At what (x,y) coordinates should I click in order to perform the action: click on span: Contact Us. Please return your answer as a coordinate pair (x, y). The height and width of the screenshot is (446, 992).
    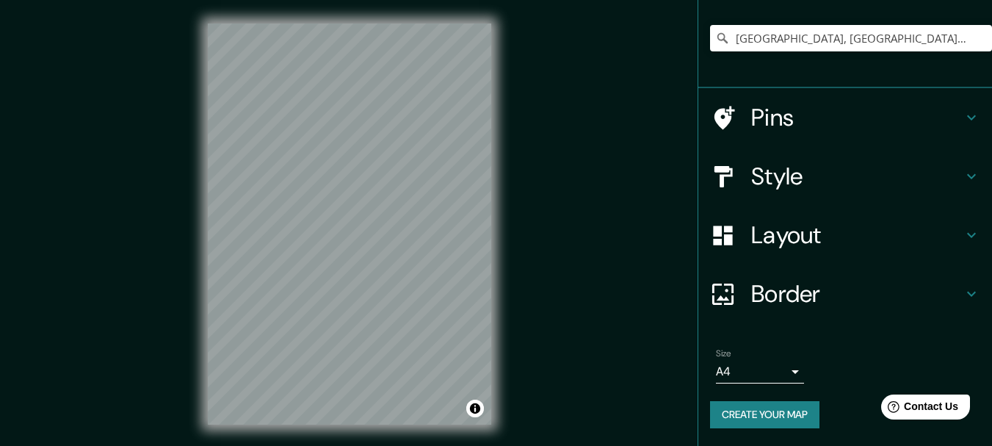
    Looking at the image, I should click on (70, 18).